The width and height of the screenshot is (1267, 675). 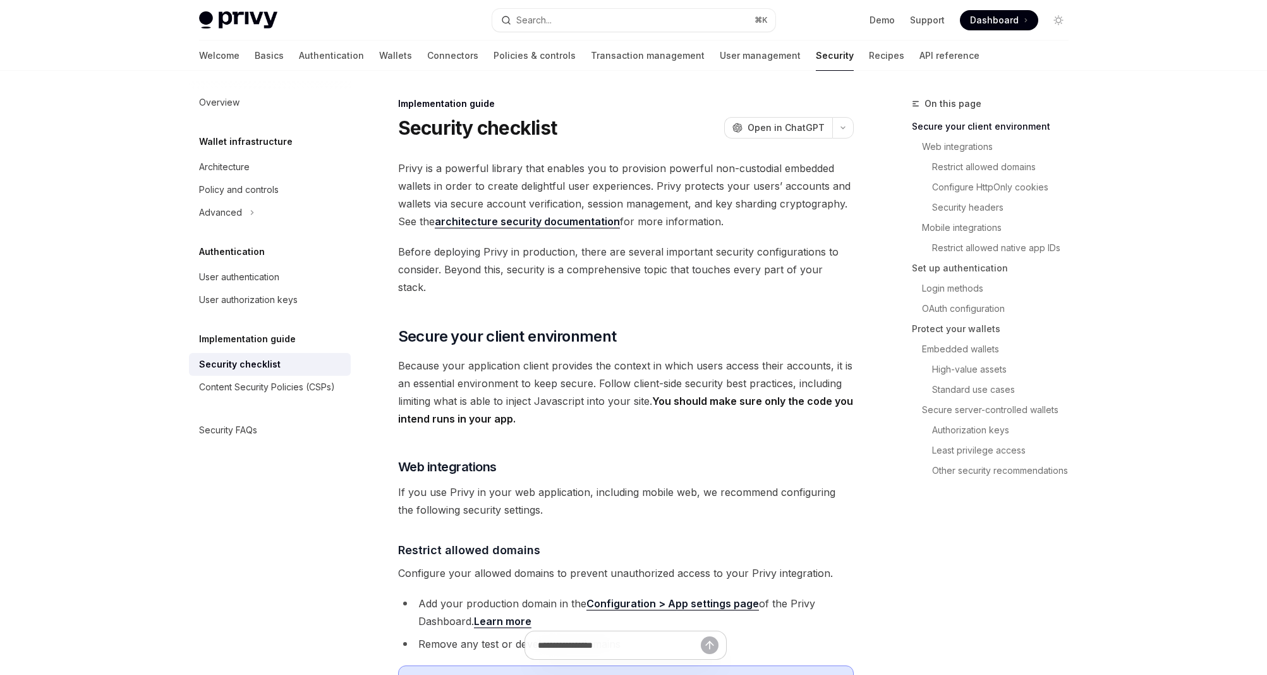 I want to click on span: Open in ChatGPT, so click(x=786, y=128).